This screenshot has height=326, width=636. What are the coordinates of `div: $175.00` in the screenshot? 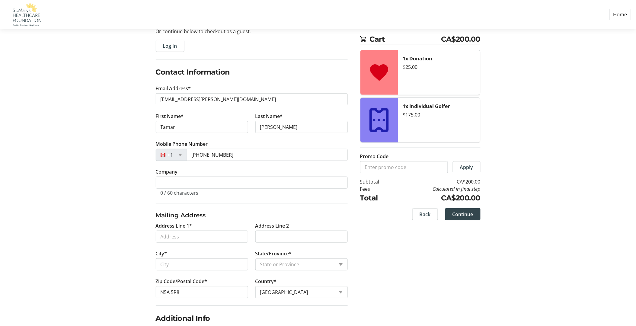 It's located at (439, 115).